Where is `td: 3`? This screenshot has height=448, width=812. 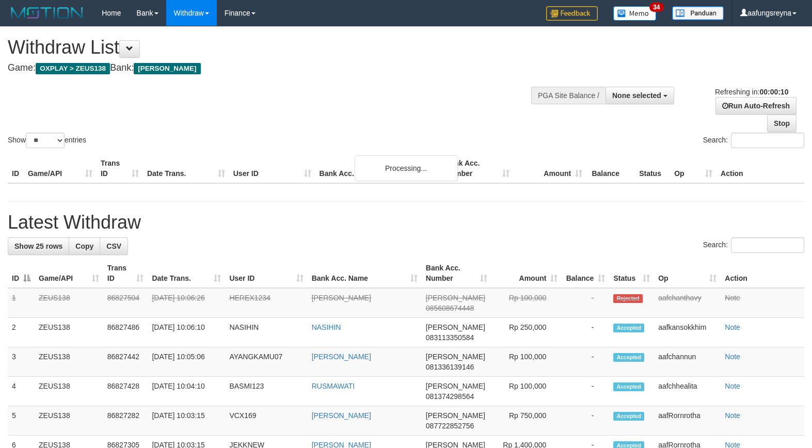
td: 3 is located at coordinates (21, 362).